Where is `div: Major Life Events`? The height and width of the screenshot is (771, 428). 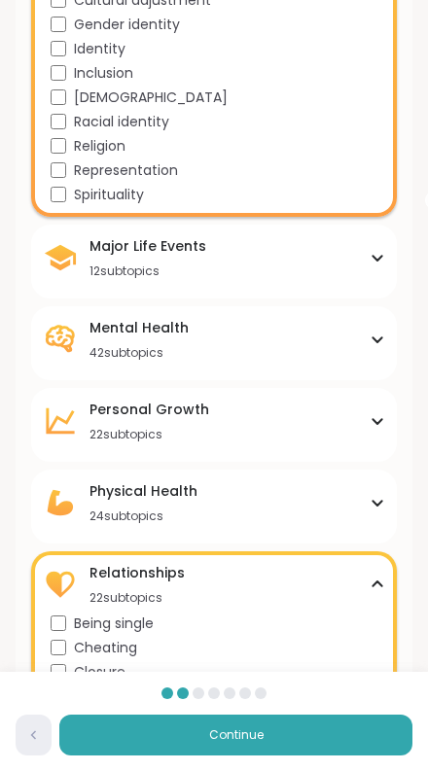
div: Major Life Events is located at coordinates (148, 246).